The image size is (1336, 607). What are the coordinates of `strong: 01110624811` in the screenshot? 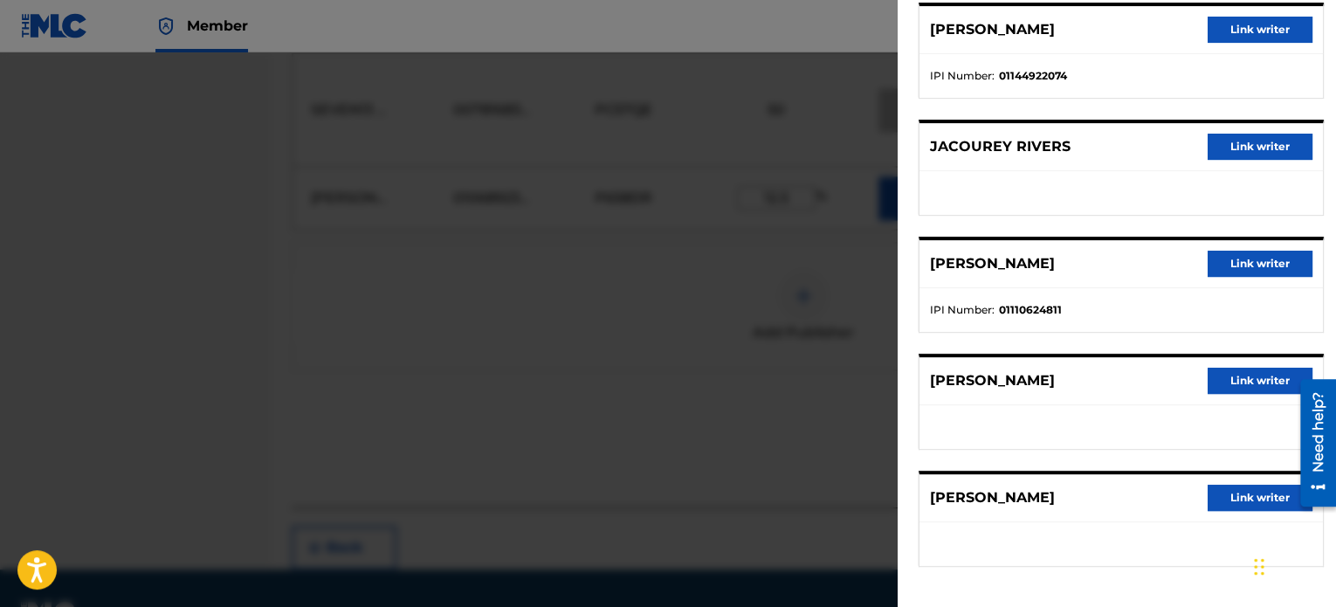 It's located at (1030, 310).